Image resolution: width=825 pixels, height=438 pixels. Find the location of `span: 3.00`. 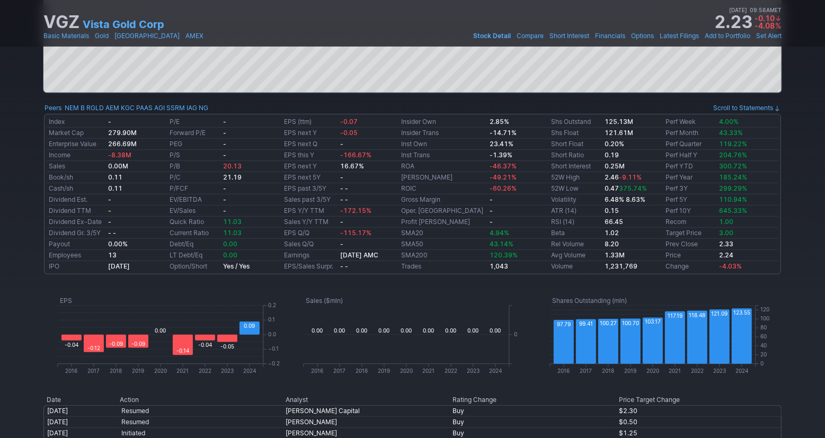

span: 3.00 is located at coordinates (725, 232).